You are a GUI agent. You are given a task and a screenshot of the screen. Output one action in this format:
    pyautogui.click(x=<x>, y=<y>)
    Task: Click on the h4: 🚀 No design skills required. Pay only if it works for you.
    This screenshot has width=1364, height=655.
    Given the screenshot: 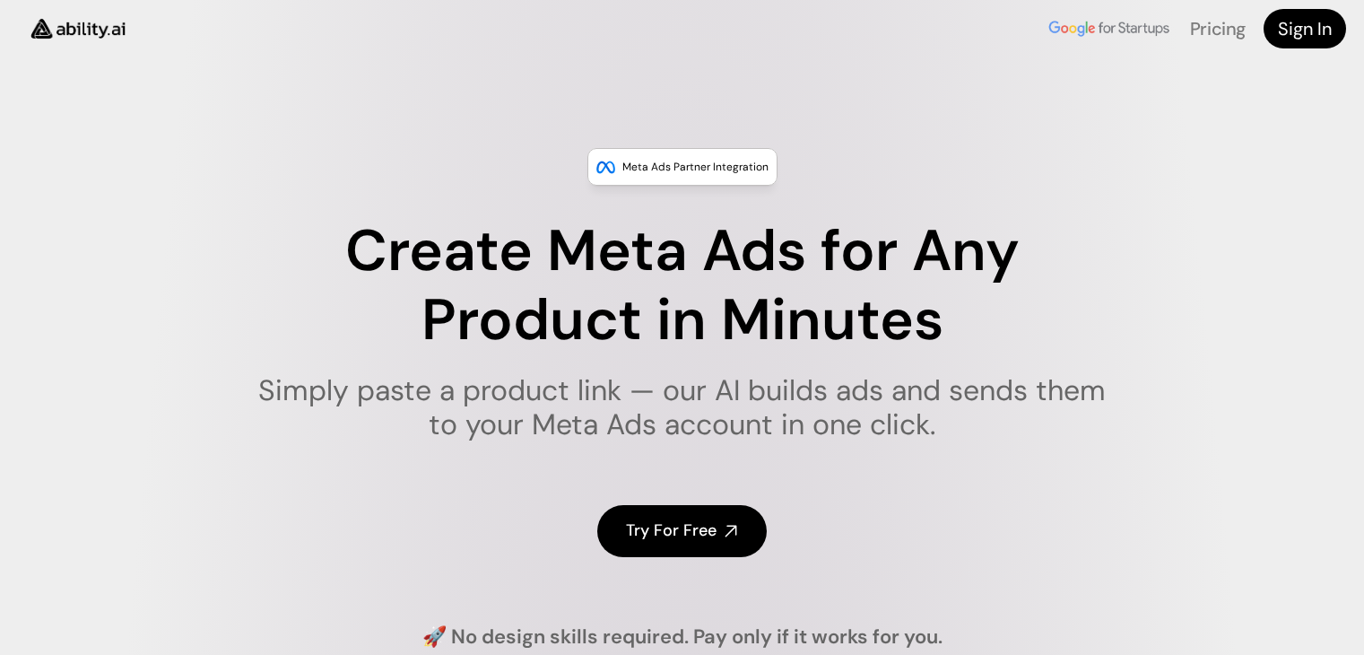 What is the action you would take?
    pyautogui.click(x=682, y=637)
    